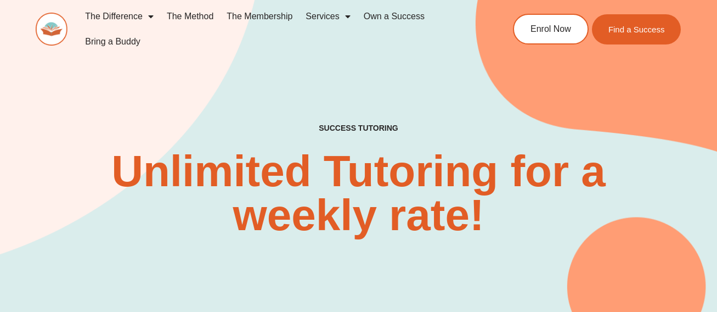 The height and width of the screenshot is (312, 717). I want to click on a: The Method, so click(190, 16).